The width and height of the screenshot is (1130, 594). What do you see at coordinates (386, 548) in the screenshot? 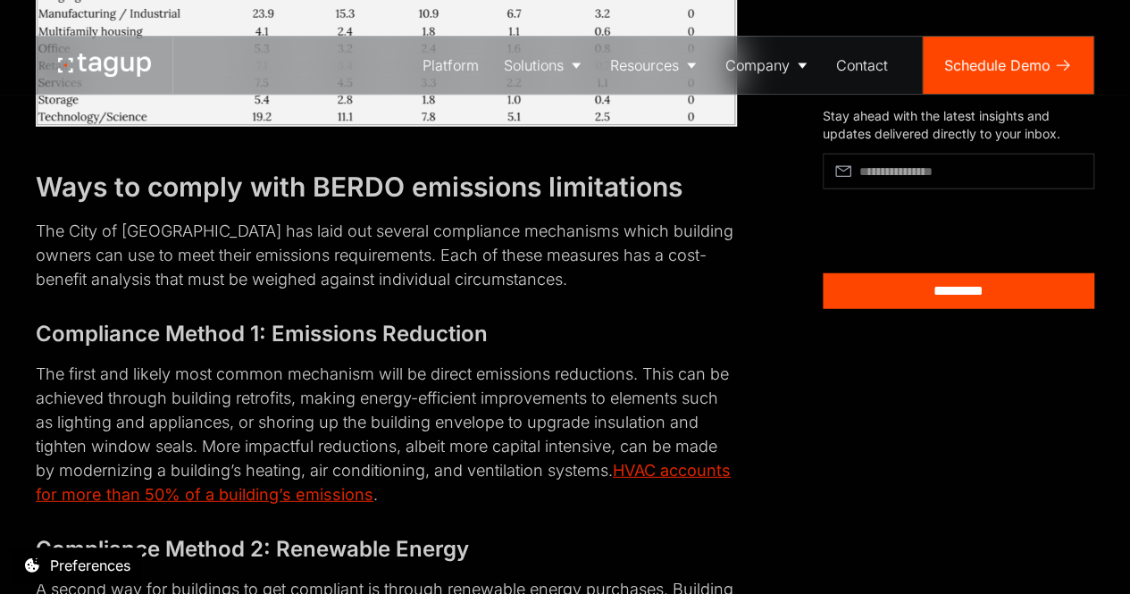
I see `h3: Compliance Method 2: Renewable Energy` at bounding box center [386, 548].